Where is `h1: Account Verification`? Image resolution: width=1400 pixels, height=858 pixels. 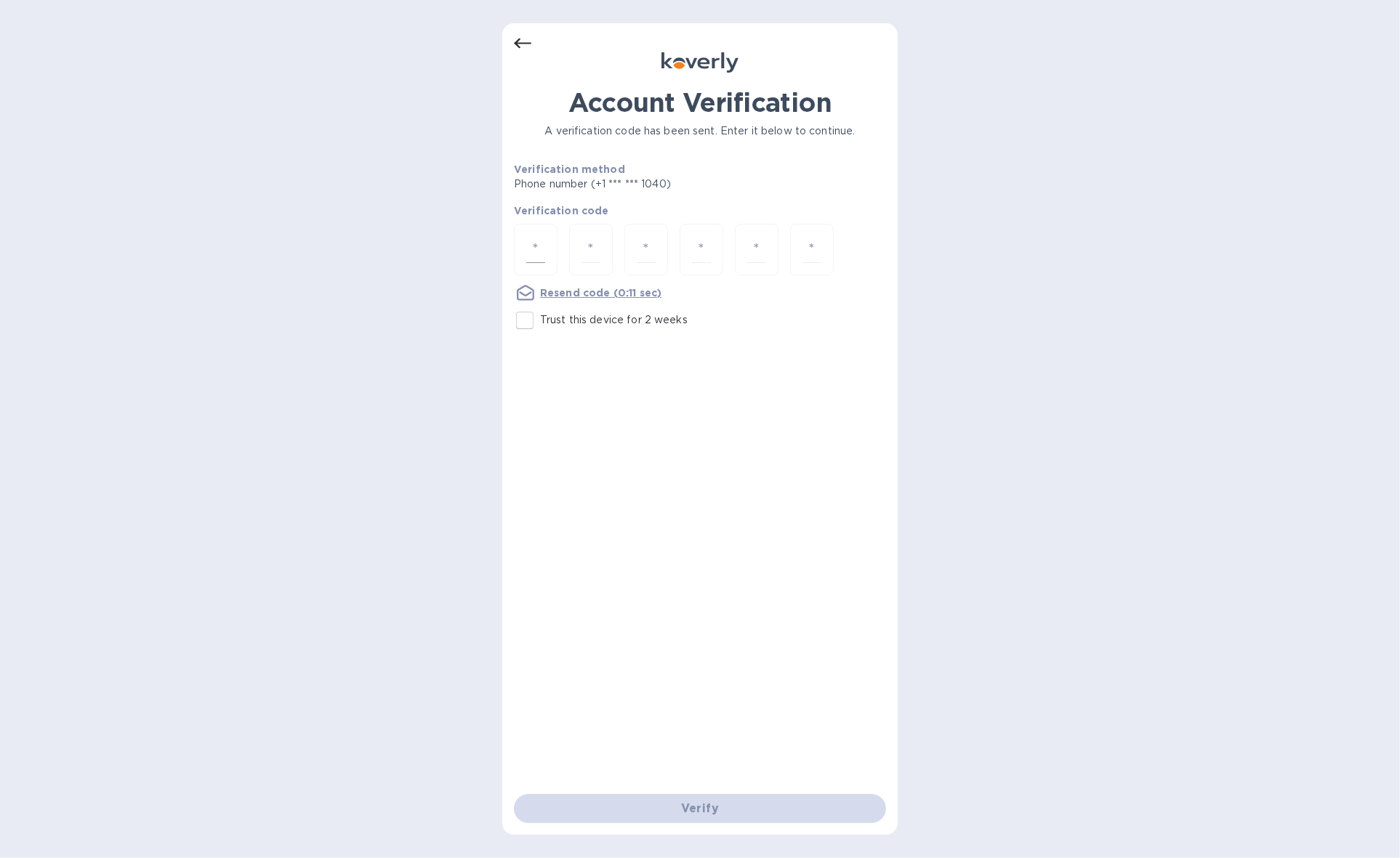
h1: Account Verification is located at coordinates (700, 102).